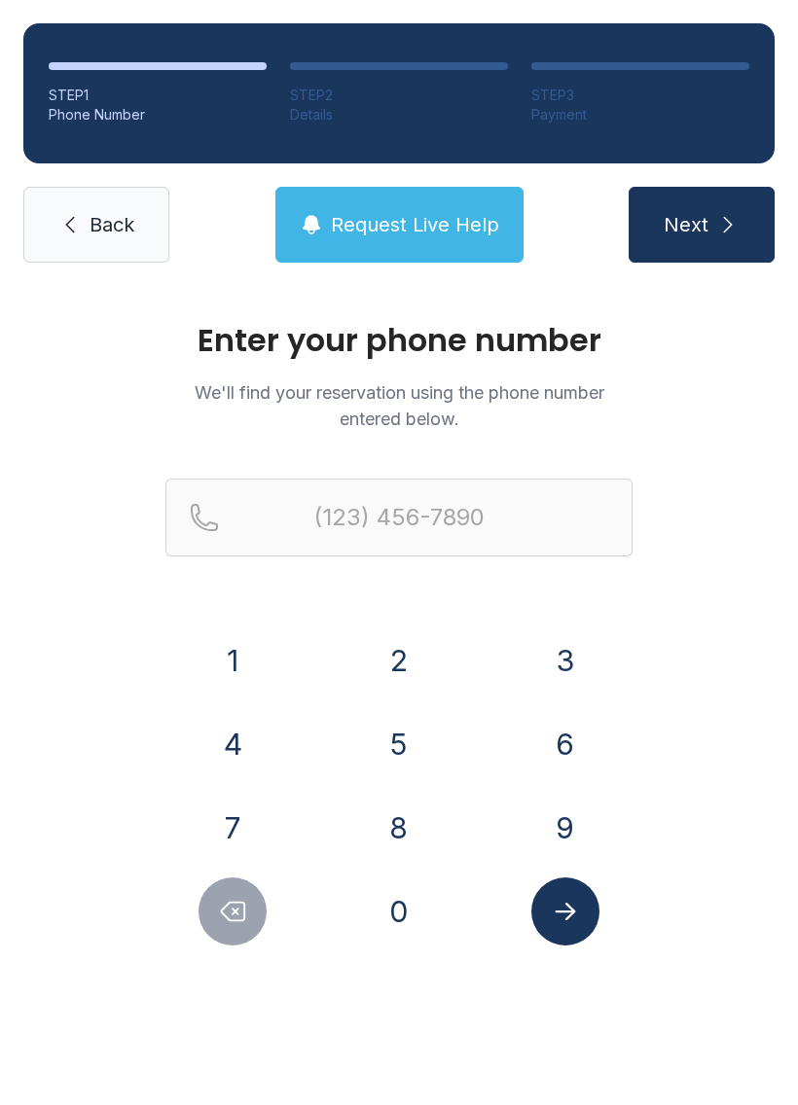 This screenshot has width=798, height=1105. Describe the element at coordinates (158, 95) in the screenshot. I see `div: STEP 1` at that location.